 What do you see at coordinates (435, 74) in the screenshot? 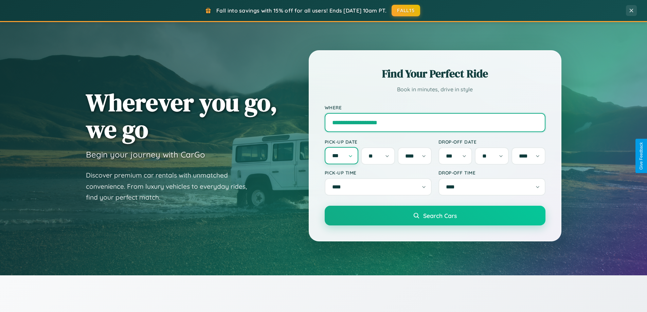
I see `h2: Find Your Perfect Ride` at bounding box center [435, 74].